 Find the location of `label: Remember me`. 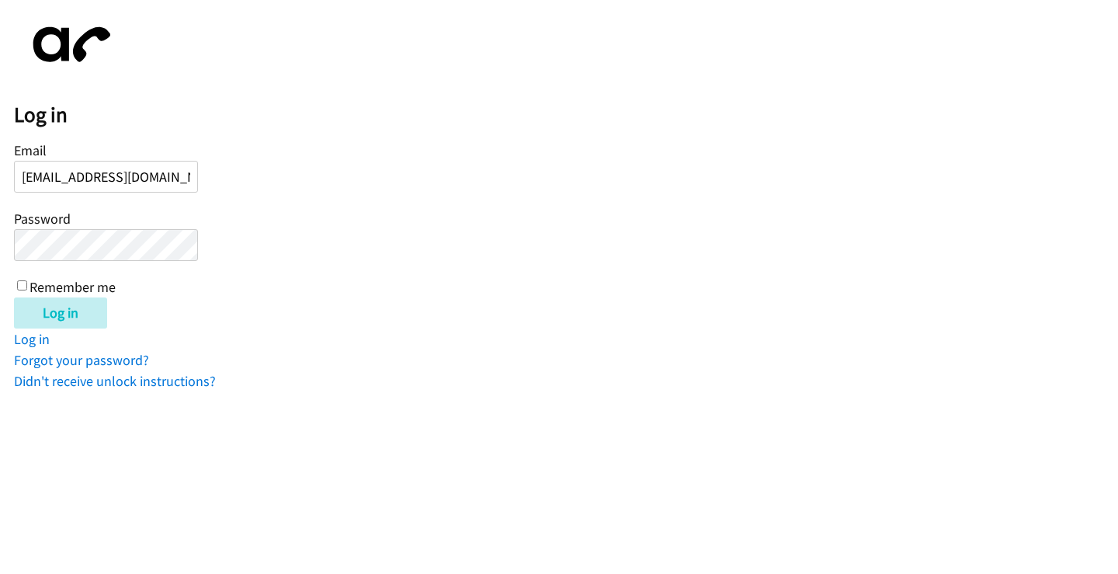

label: Remember me is located at coordinates (72, 286).